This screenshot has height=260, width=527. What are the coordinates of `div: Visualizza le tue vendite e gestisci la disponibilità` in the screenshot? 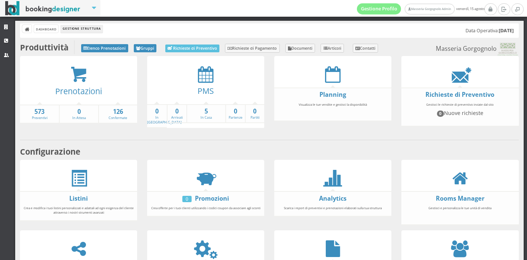 It's located at (332, 108).